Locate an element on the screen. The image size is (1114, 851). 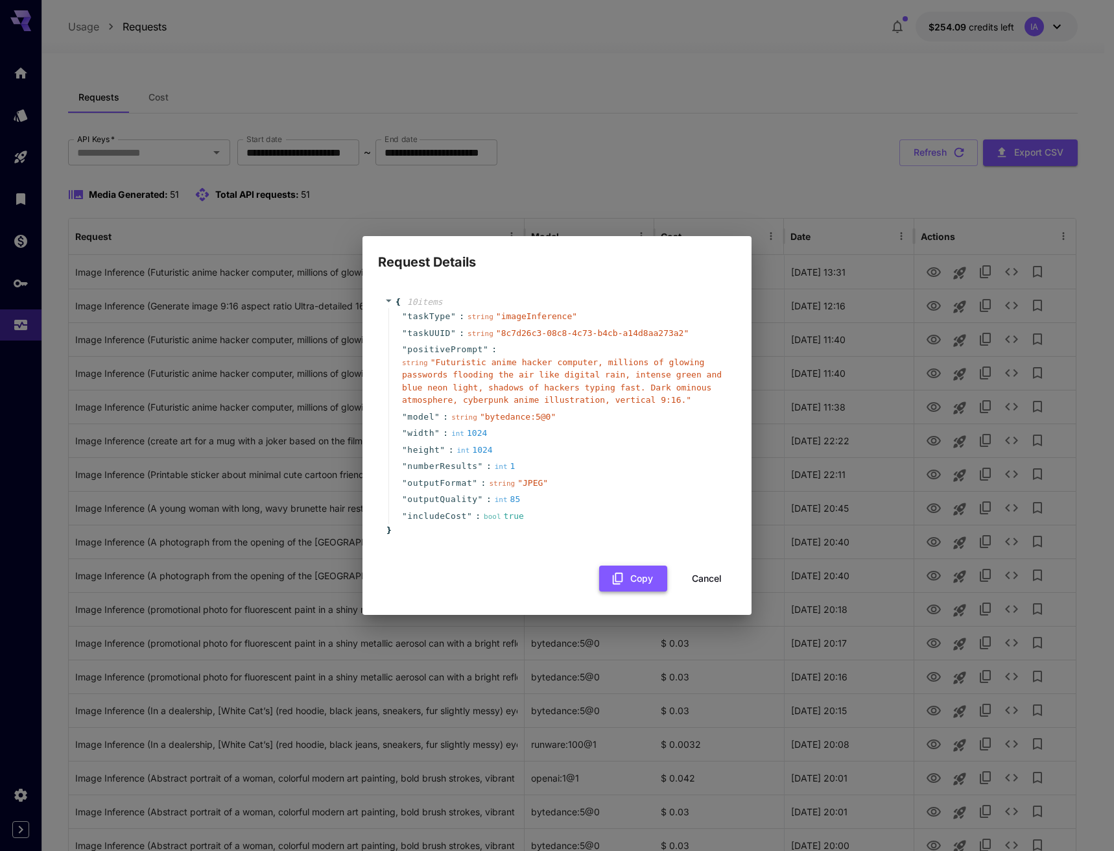
div: true is located at coordinates (504, 516).